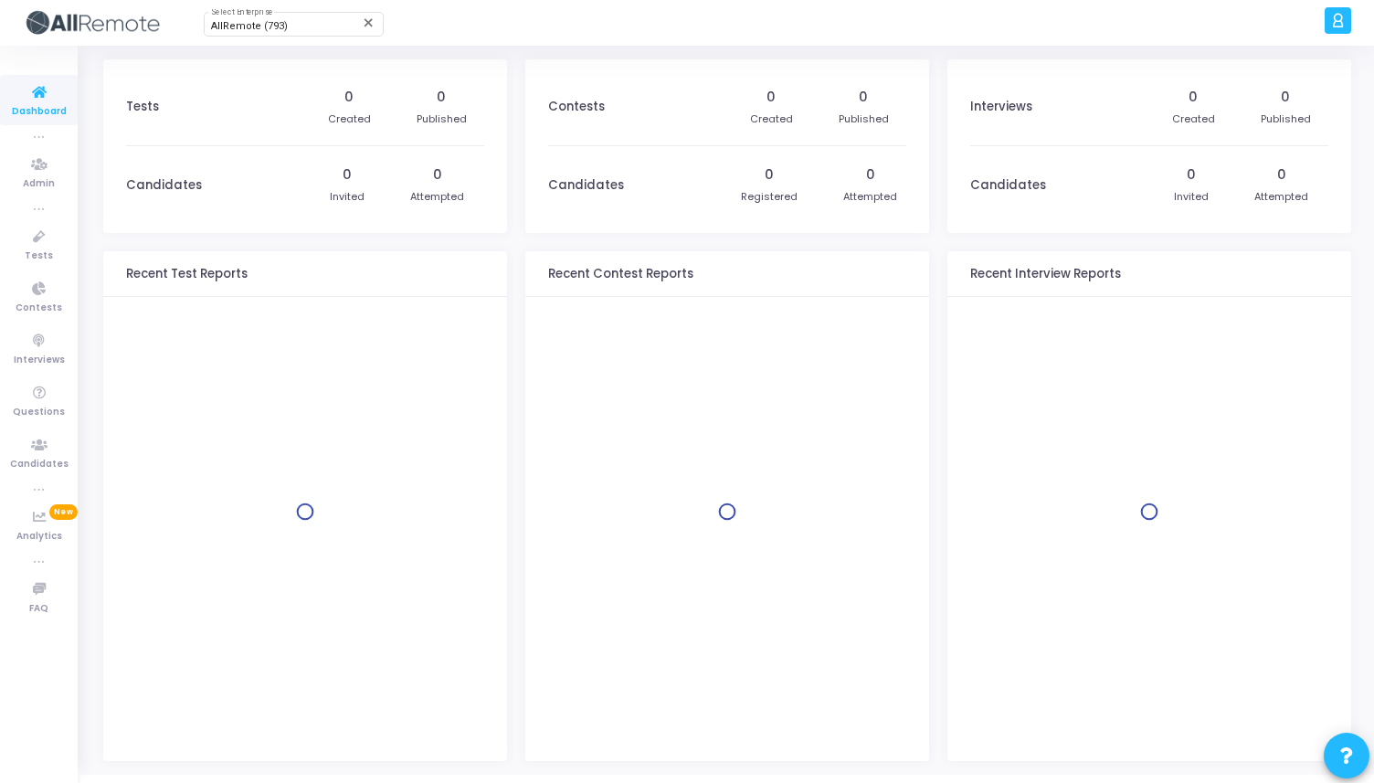 This screenshot has width=1374, height=783. What do you see at coordinates (39, 111) in the screenshot?
I see `span: Dashboard` at bounding box center [39, 111].